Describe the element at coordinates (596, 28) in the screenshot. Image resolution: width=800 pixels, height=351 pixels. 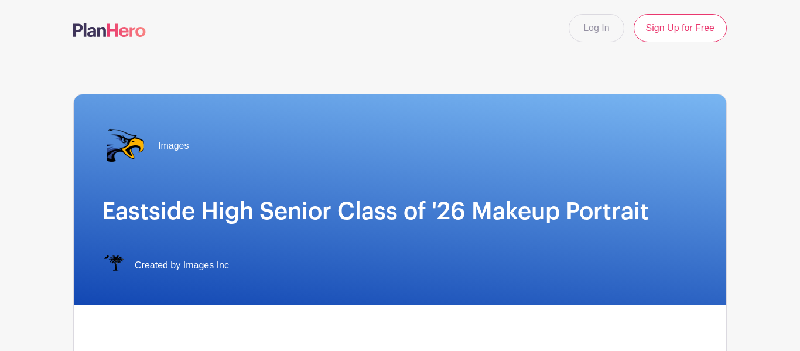
I see `a: Log In` at that location.